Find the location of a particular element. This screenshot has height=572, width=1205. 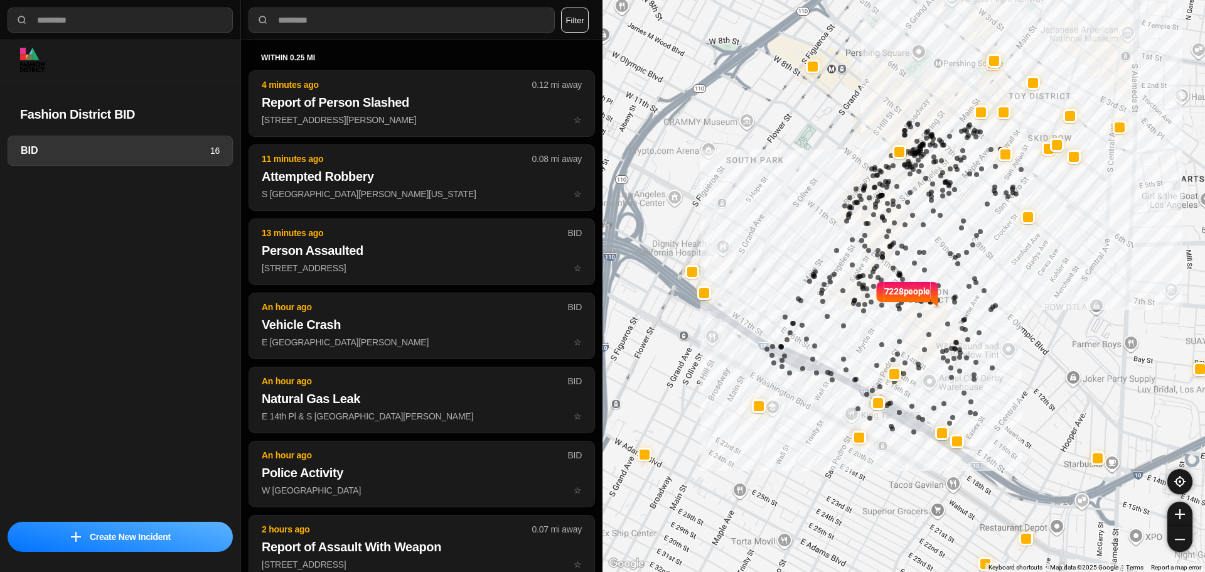

h2: Natural Gas Leak is located at coordinates (422, 399).